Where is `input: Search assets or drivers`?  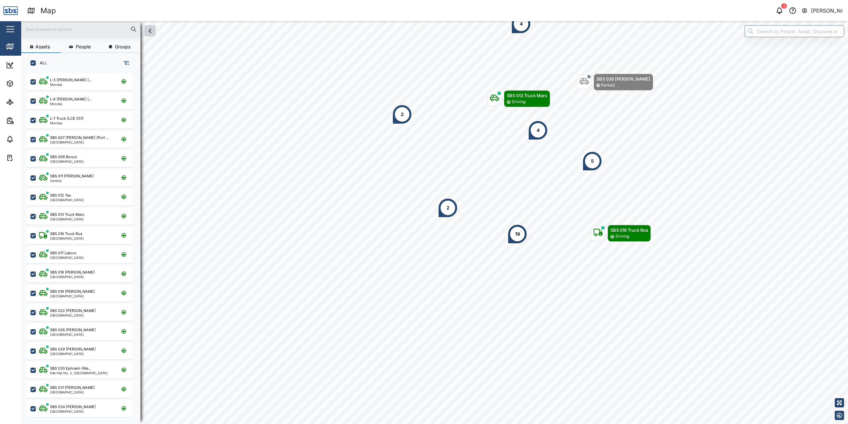
input: Search assets or drivers is located at coordinates (81, 29).